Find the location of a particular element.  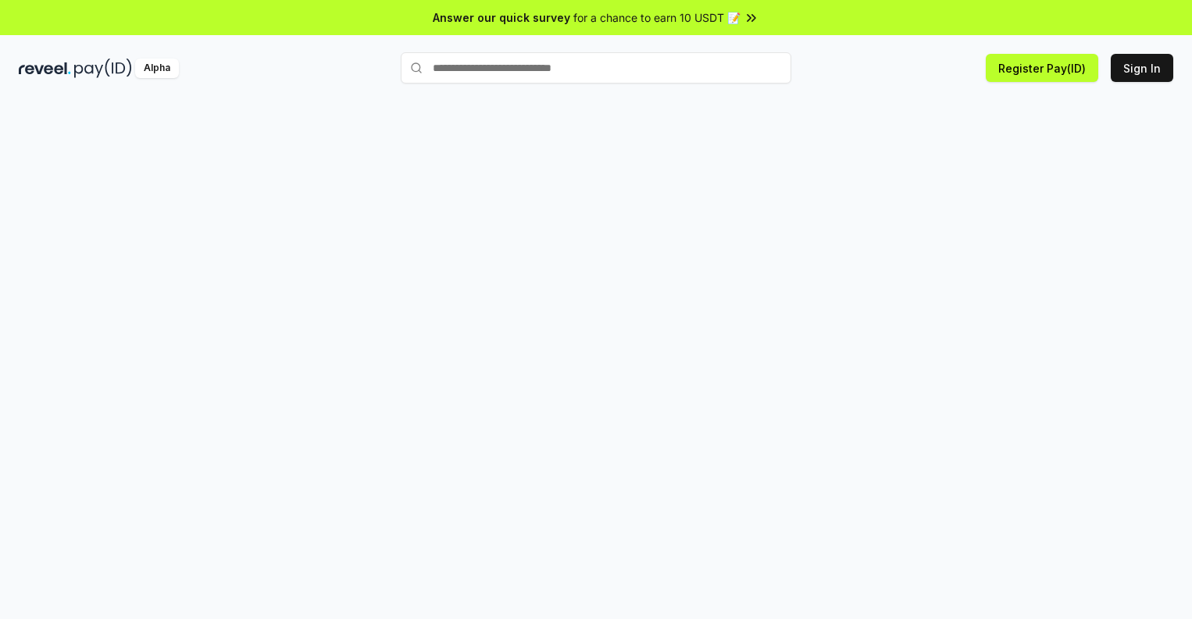

span: Answer our quick survey is located at coordinates (502, 17).